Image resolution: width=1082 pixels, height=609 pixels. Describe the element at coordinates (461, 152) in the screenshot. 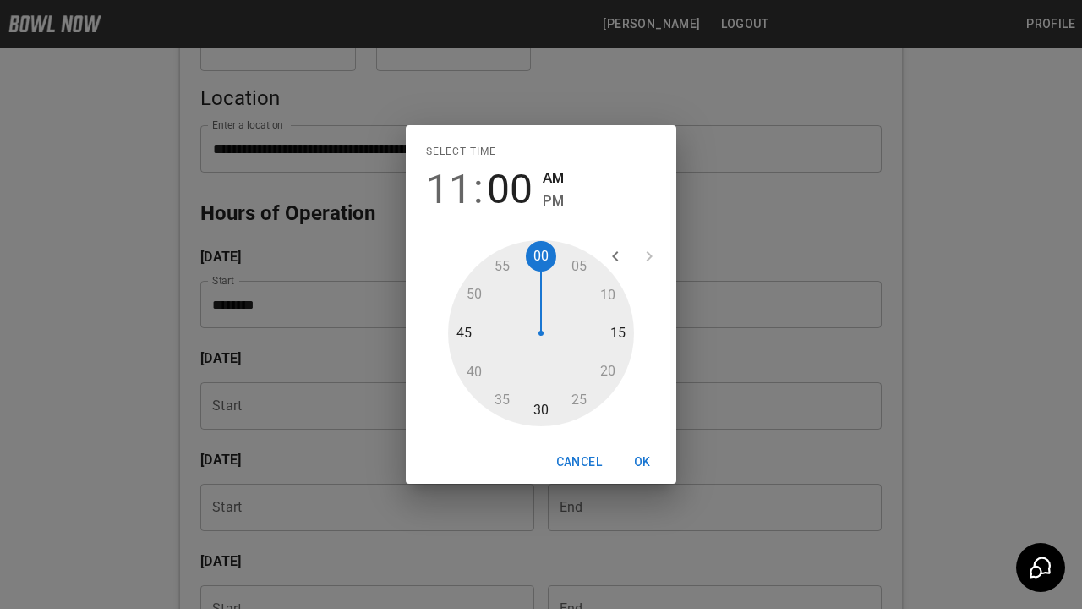

I see `span: Select time` at that location.